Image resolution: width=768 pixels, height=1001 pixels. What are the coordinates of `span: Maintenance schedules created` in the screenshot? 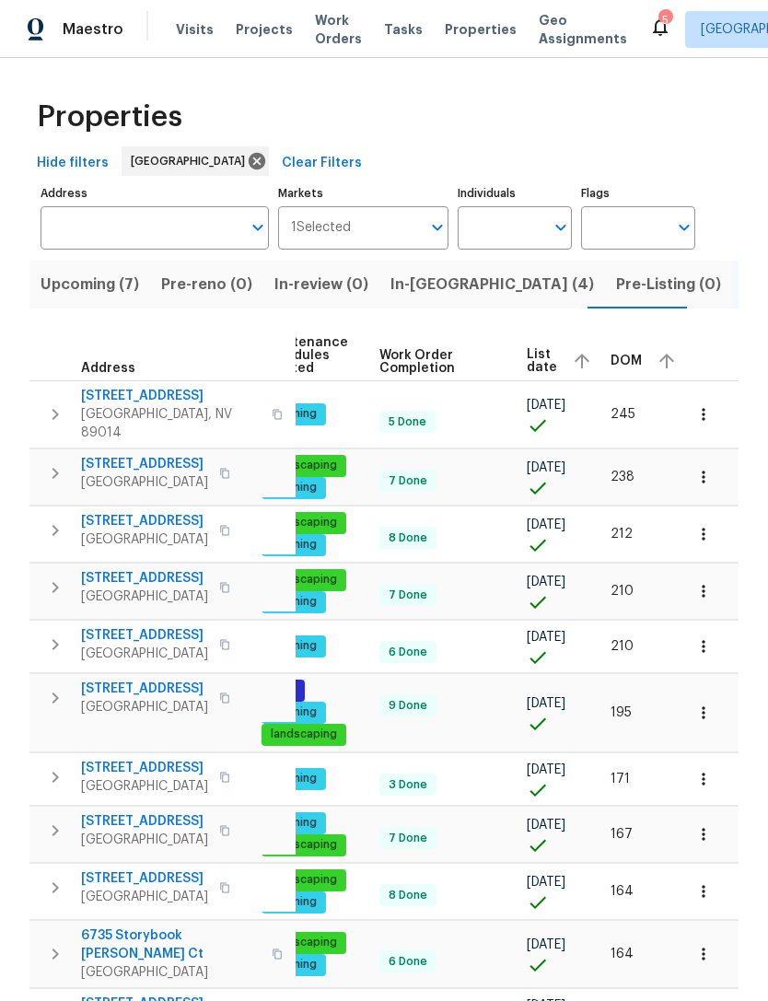 It's located at (305, 356).